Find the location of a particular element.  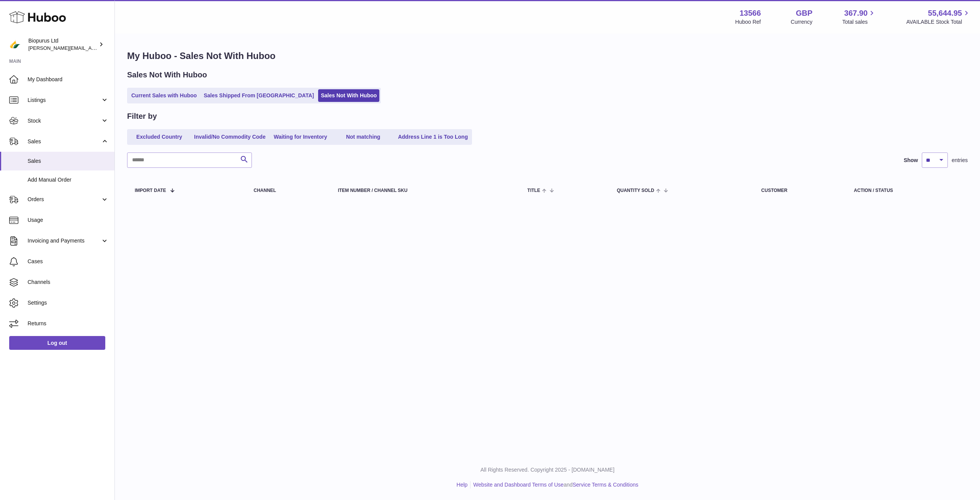

span: Returns is located at coordinates (68, 323).